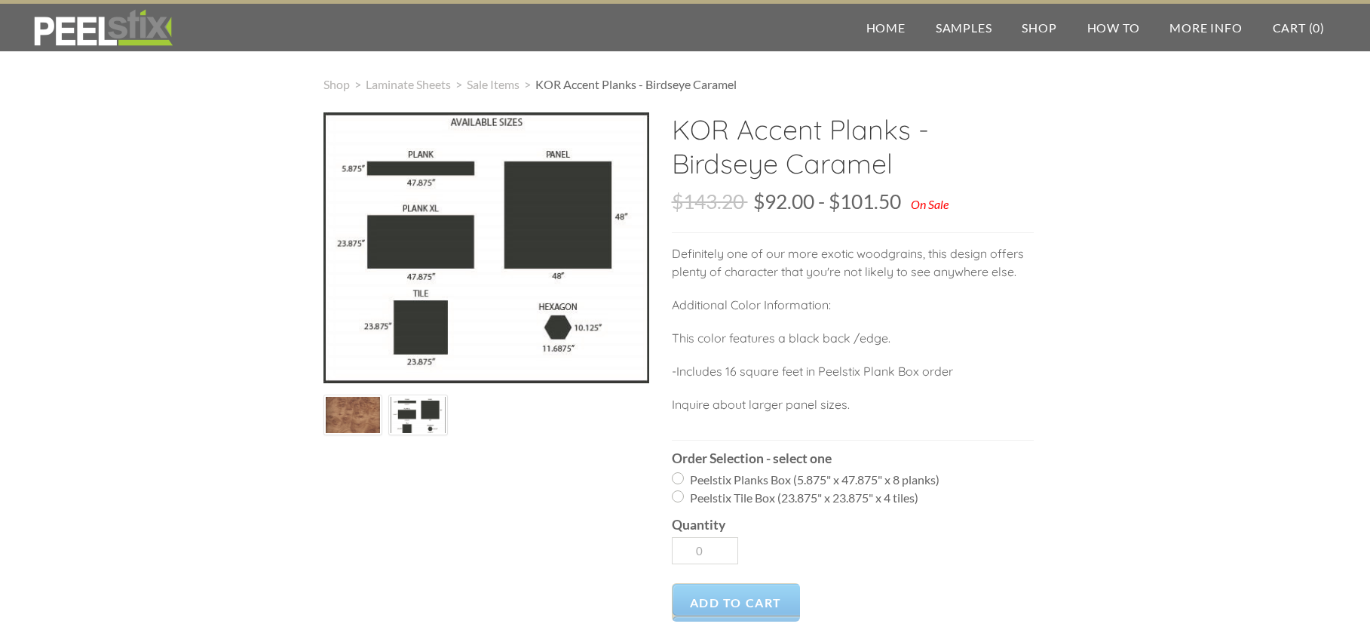  I want to click on p: -Includes 16 square feet in Peelstix Plank Box order, so click(853, 379).